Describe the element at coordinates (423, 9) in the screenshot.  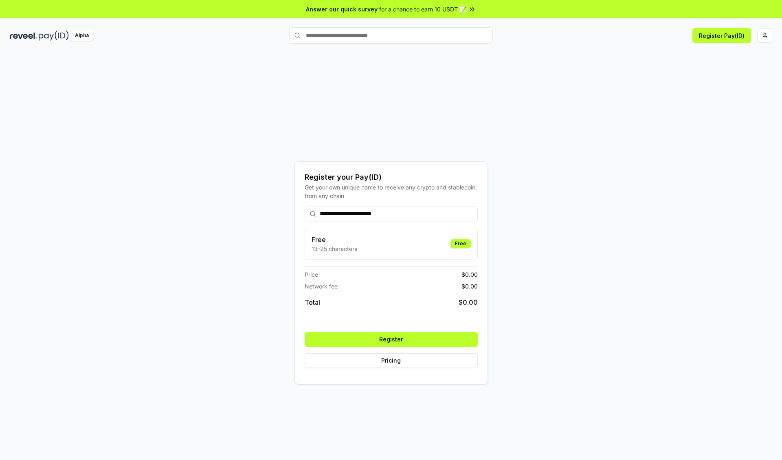
I see `span: for a chance to earn 10 USDT 📝` at that location.